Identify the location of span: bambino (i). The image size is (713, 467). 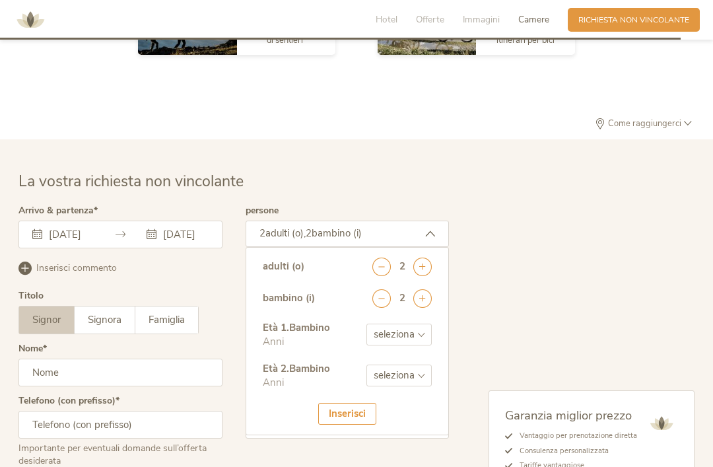
(337, 233).